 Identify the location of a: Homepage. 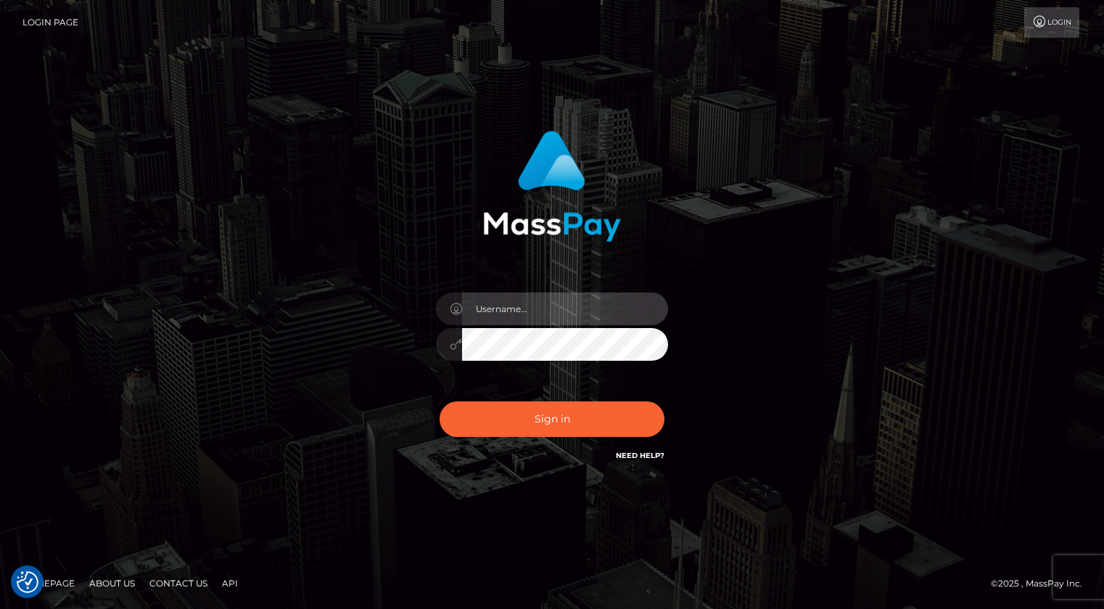
(48, 582).